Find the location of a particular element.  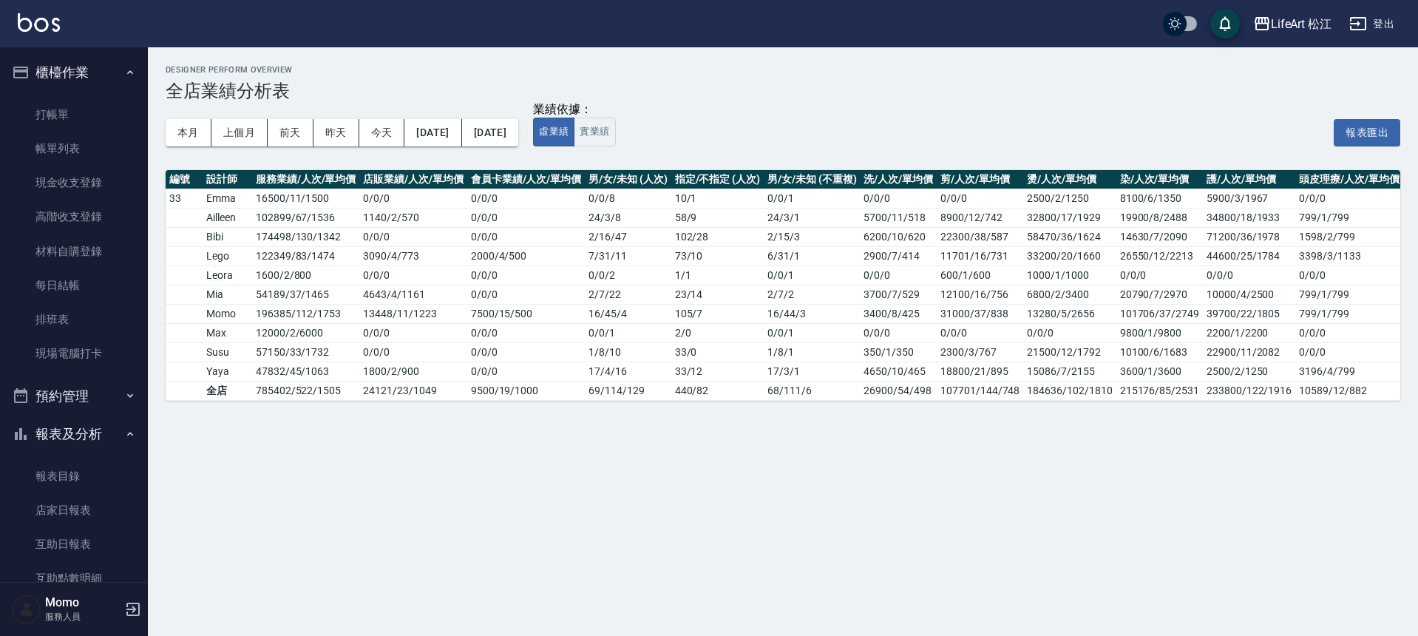

th: 護/人次/單均價 is located at coordinates (1249, 180).